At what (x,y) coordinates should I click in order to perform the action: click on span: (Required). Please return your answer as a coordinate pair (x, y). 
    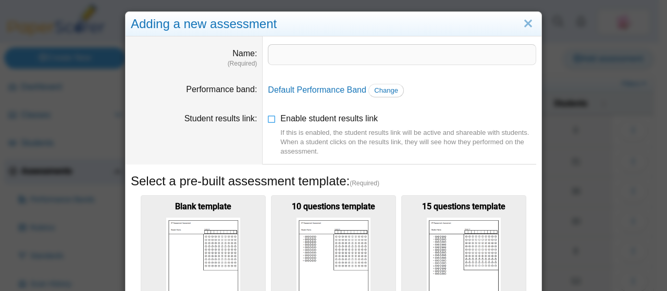
    Looking at the image, I should click on (364, 183).